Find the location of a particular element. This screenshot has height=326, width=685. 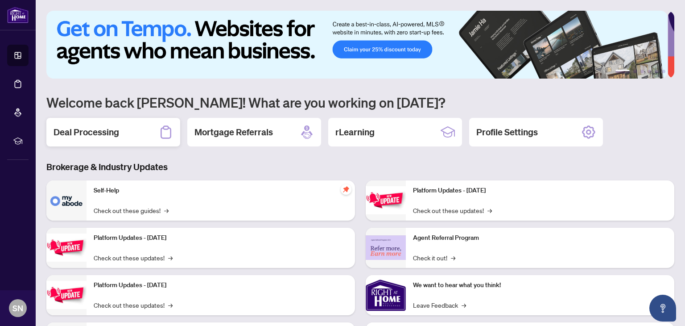

button: 2 is located at coordinates (635, 71).